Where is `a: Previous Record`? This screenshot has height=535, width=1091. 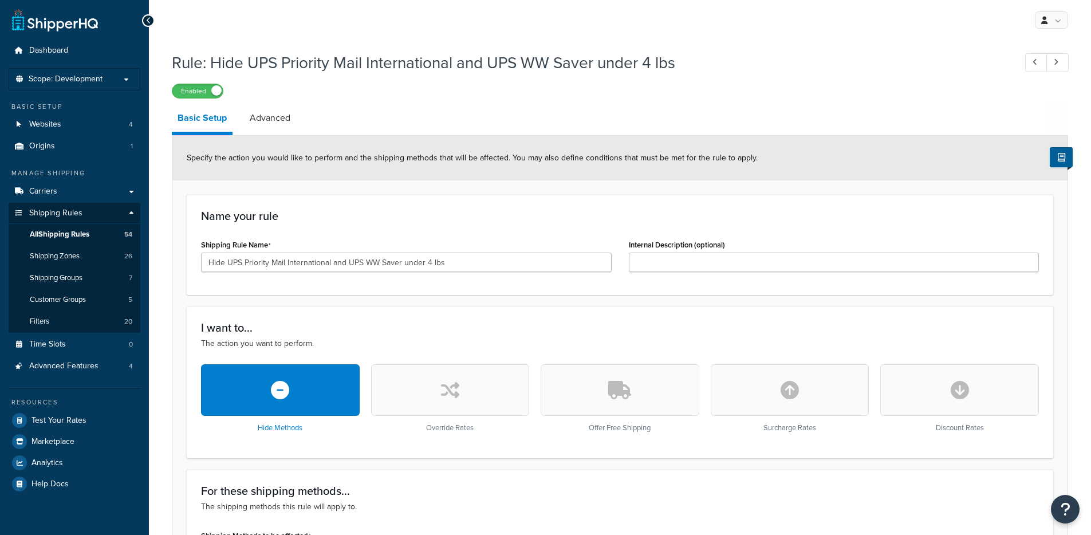
a: Previous Record is located at coordinates (1036, 62).